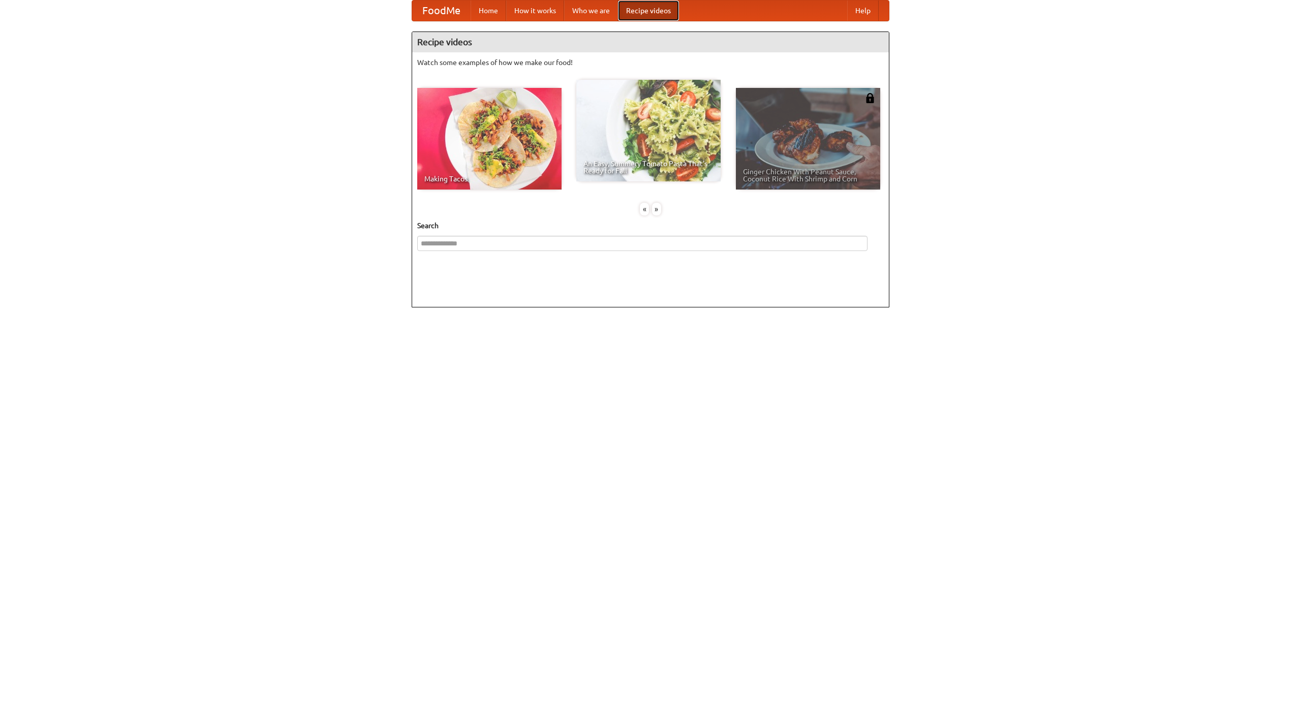  Describe the element at coordinates (651, 63) in the screenshot. I see `p: Watch some examples of how we make our food!` at that location.